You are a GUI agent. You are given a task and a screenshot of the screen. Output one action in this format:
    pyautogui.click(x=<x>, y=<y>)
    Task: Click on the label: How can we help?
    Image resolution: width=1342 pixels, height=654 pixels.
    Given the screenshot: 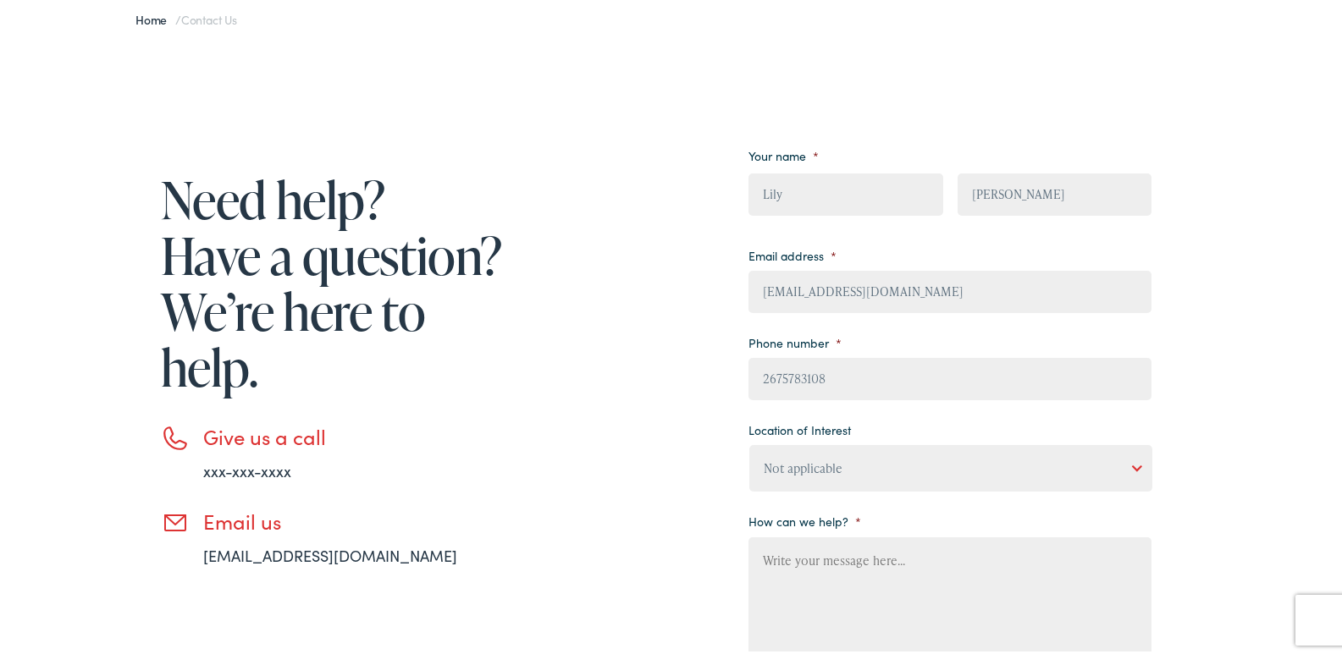 What is the action you would take?
    pyautogui.click(x=804, y=518)
    